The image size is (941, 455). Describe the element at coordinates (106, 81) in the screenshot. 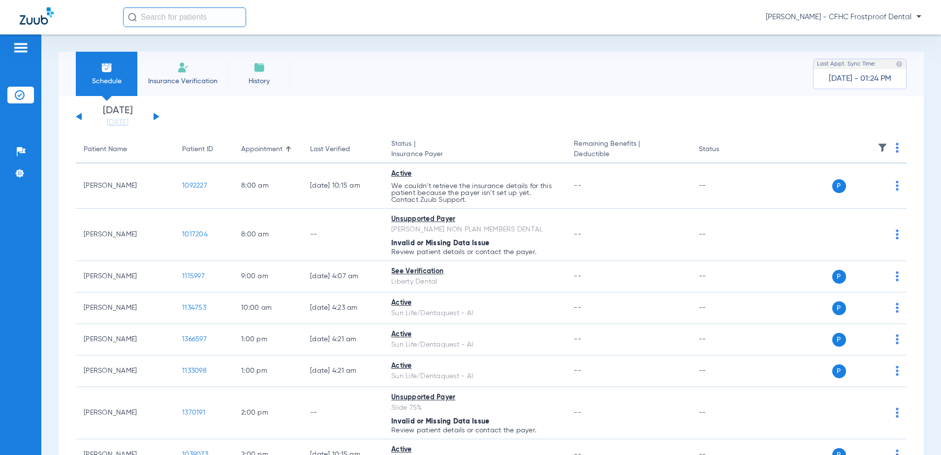

I see `span: Schedule` at that location.